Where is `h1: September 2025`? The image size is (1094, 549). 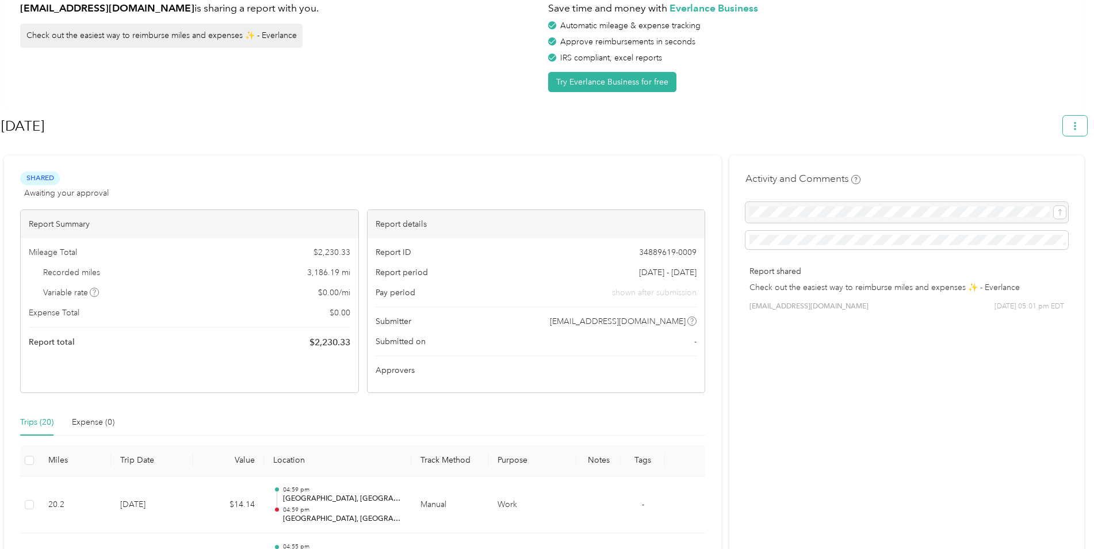
h1: September 2025 is located at coordinates (528, 126).